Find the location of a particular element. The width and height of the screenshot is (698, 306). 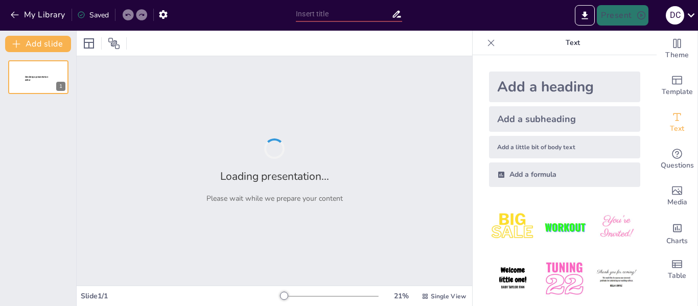

div: Add charts and graphs is located at coordinates (677, 233).